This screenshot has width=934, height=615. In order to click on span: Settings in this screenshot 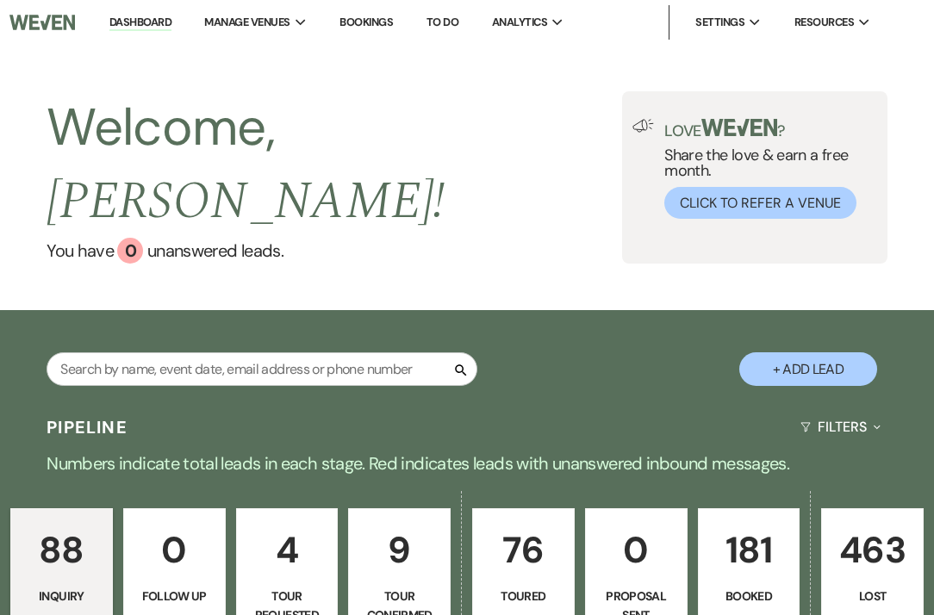, I will do `click(720, 22)`.